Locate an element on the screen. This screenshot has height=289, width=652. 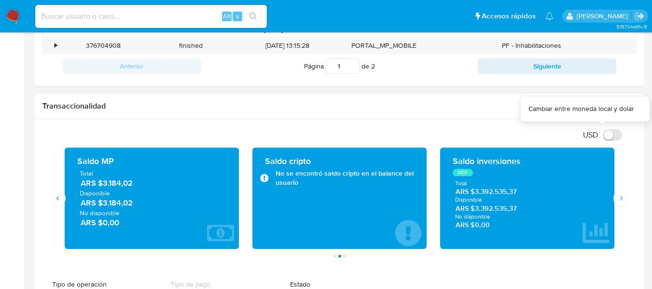
input: Buscar usuario o caso... is located at coordinates (151, 16).